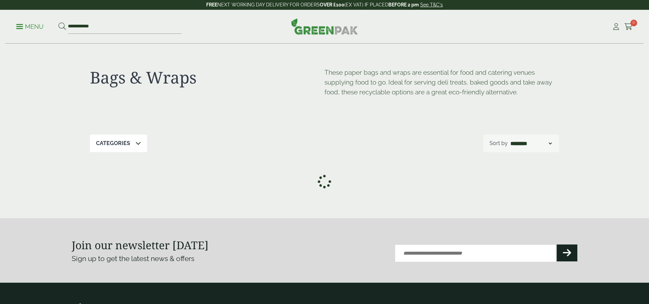  What do you see at coordinates (432, 5) in the screenshot?
I see `a: See T&C's` at bounding box center [432, 5].